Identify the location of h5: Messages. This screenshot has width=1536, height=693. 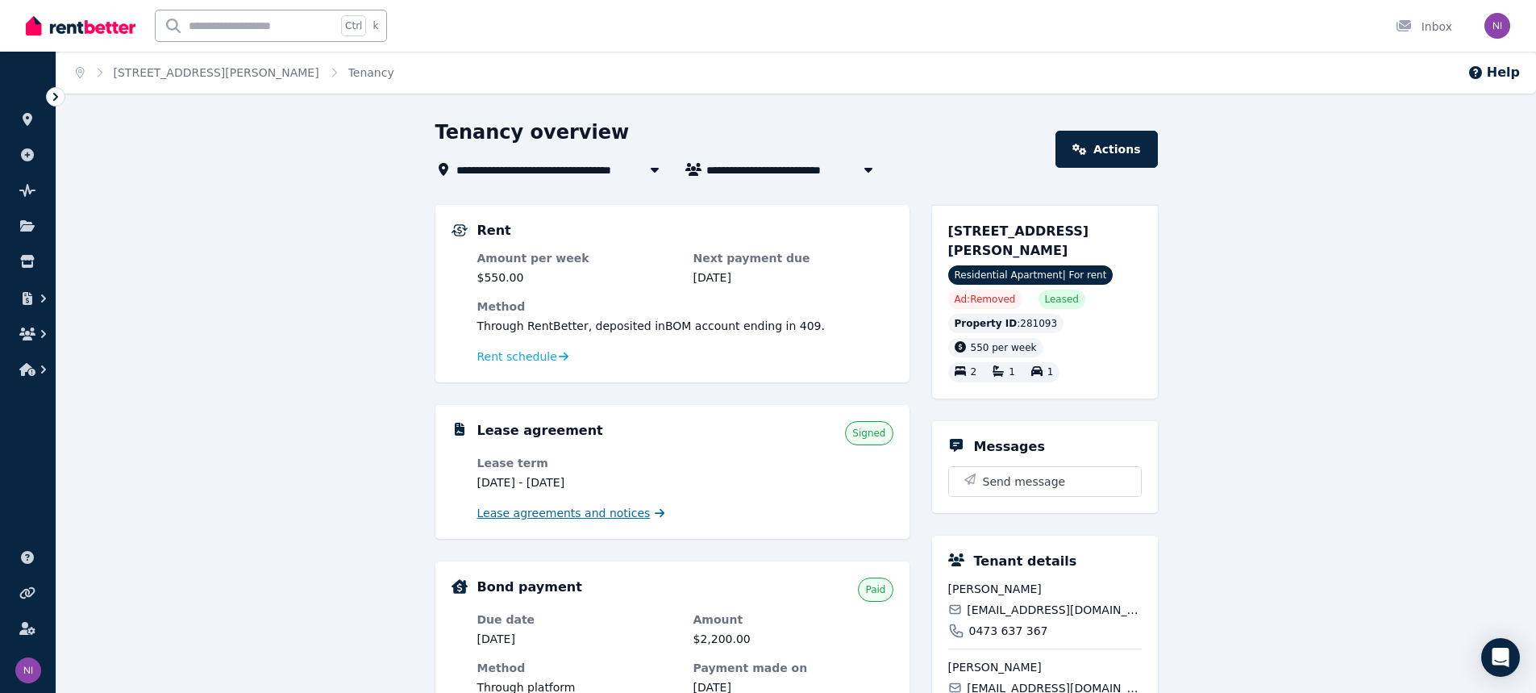
(1010, 447).